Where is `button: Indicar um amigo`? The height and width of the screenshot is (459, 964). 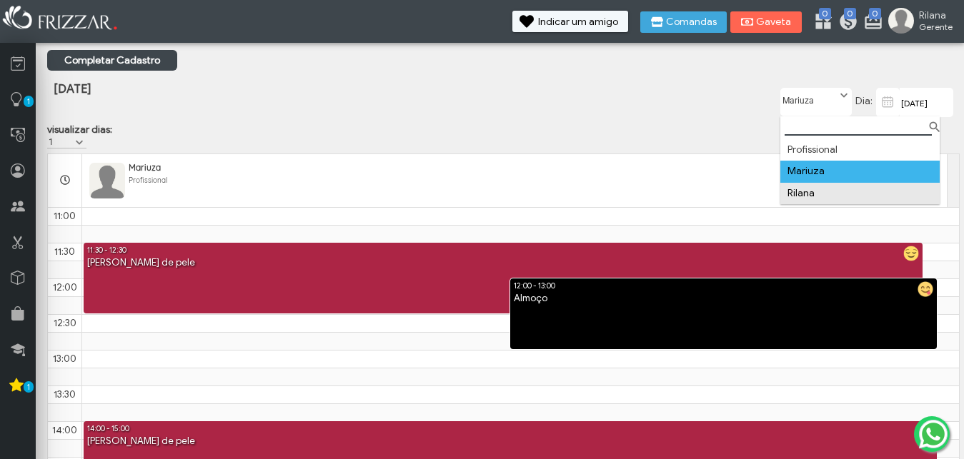
button: Indicar um amigo is located at coordinates (570, 21).